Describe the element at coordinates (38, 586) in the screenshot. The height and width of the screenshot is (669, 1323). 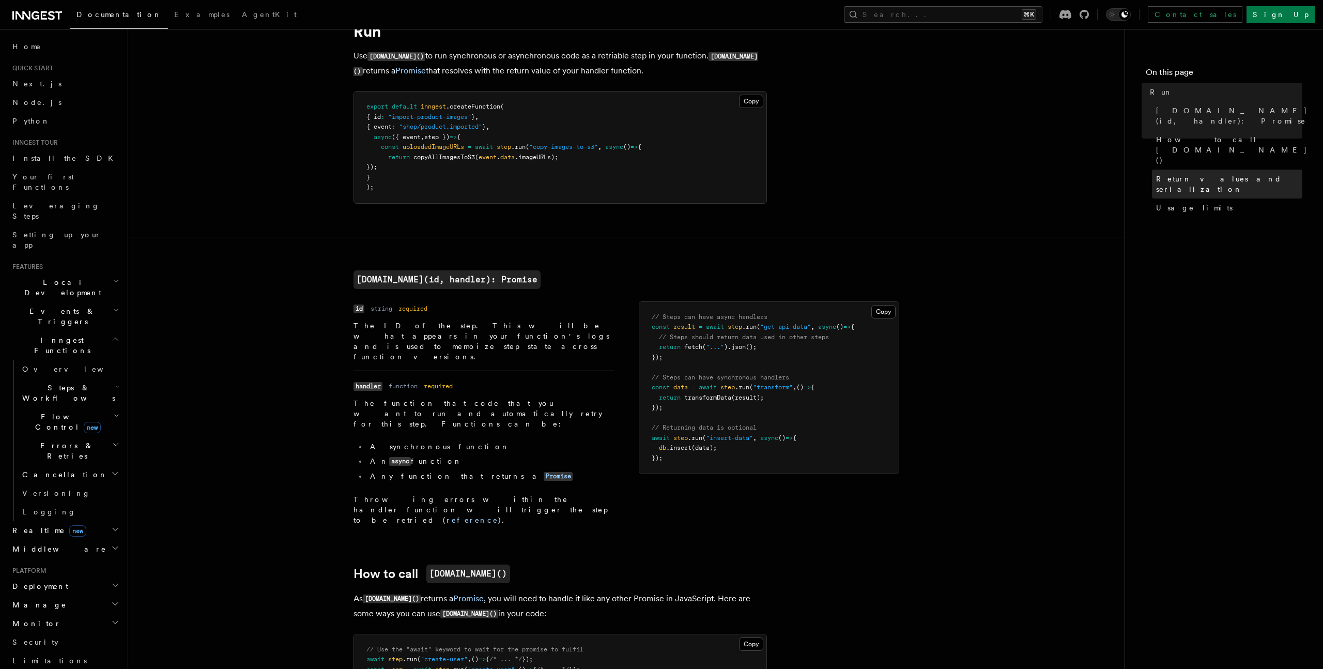
I see `span: Deployment` at that location.